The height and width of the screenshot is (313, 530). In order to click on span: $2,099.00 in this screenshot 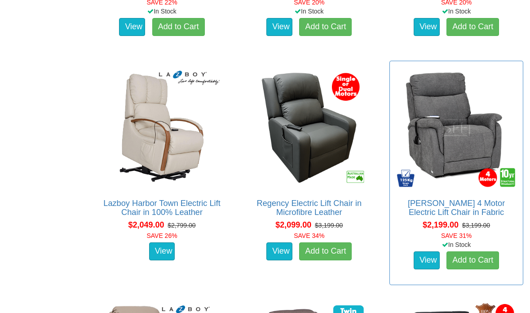, I will do `click(294, 225)`.